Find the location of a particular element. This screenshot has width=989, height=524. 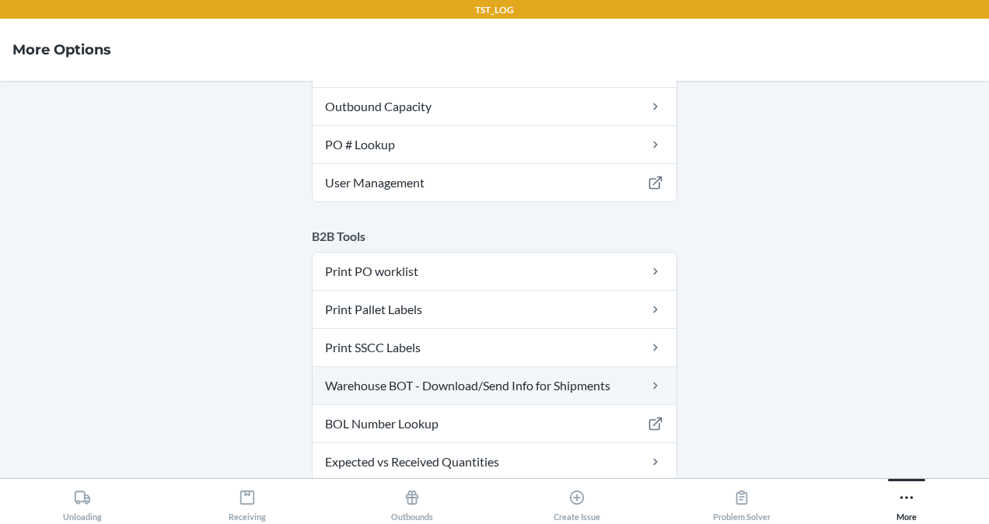

button: Create Issue is located at coordinates (577, 500).